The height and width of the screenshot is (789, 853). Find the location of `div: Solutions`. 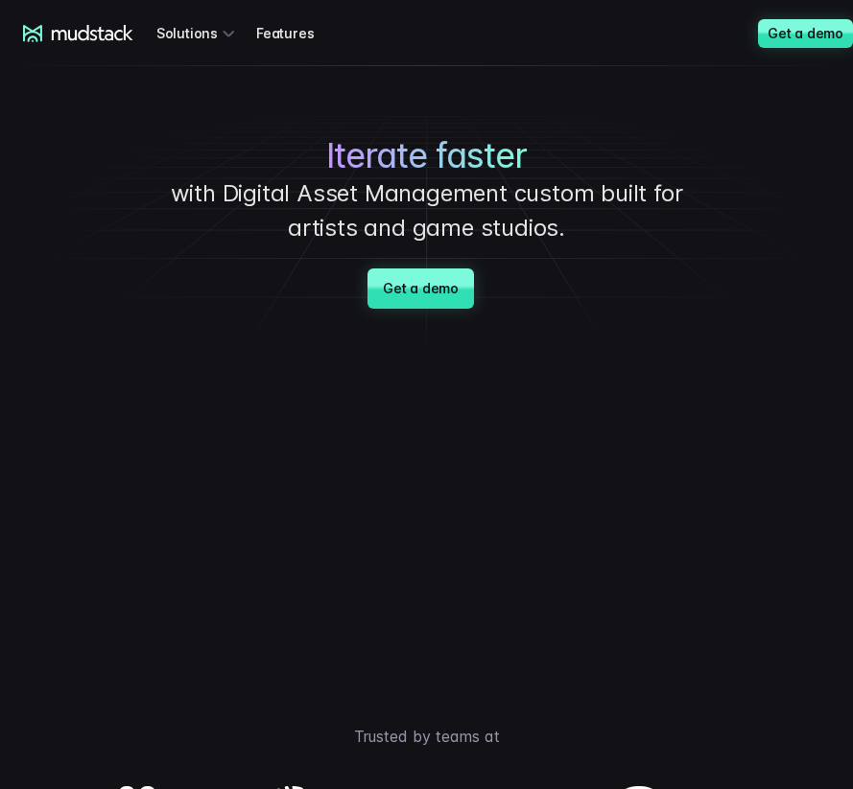

div: Solutions is located at coordinates (199, 33).